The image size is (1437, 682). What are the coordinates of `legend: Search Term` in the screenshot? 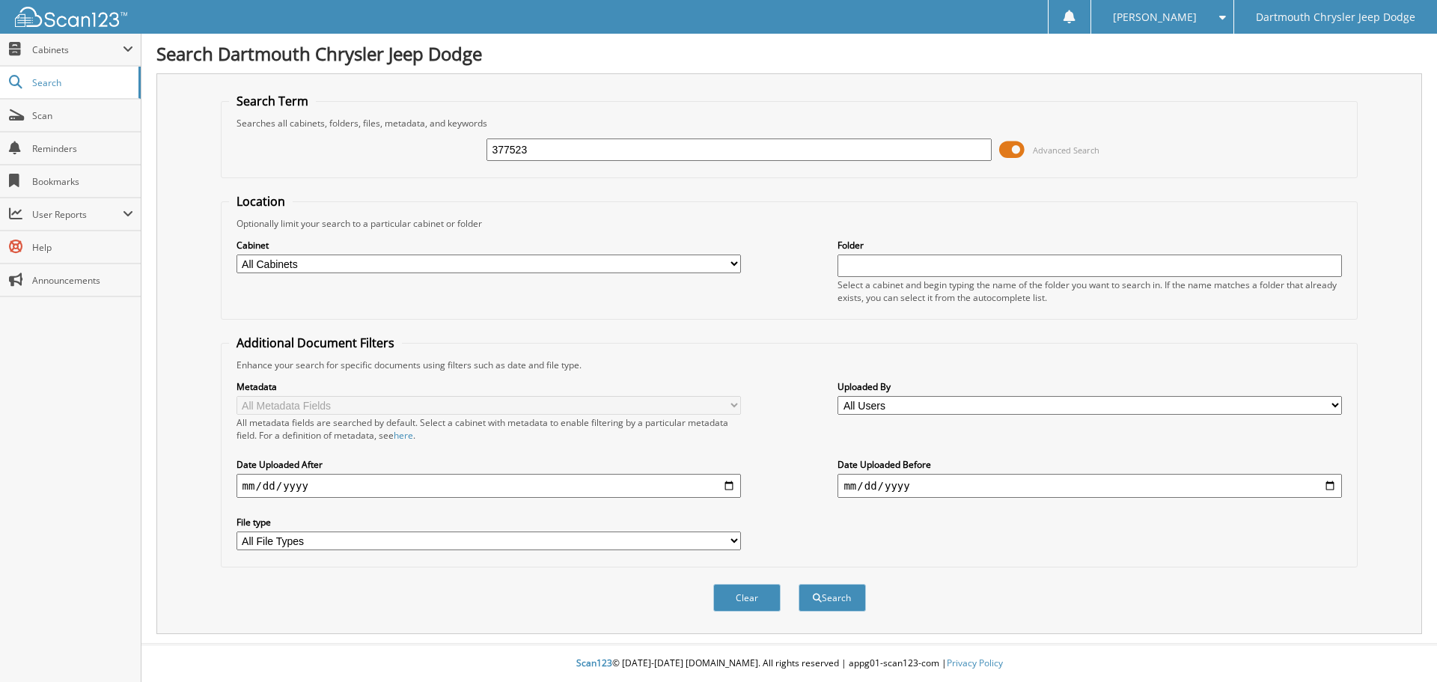 It's located at (272, 101).